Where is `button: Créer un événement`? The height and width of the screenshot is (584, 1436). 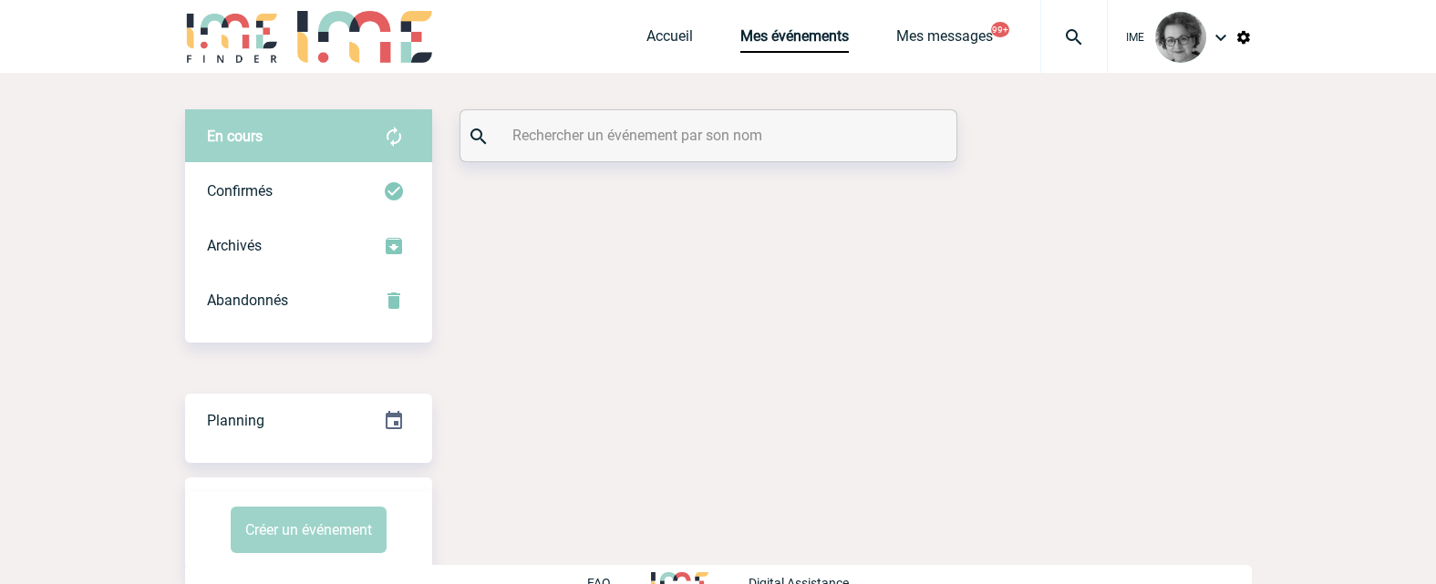 button: Créer un événement is located at coordinates (308, 530).